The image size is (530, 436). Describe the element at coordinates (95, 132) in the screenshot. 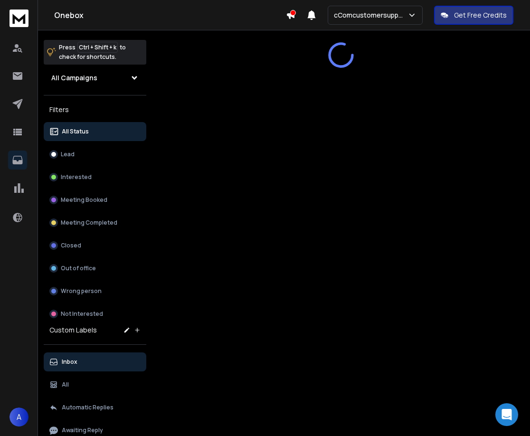

I see `button: All Status` at that location.